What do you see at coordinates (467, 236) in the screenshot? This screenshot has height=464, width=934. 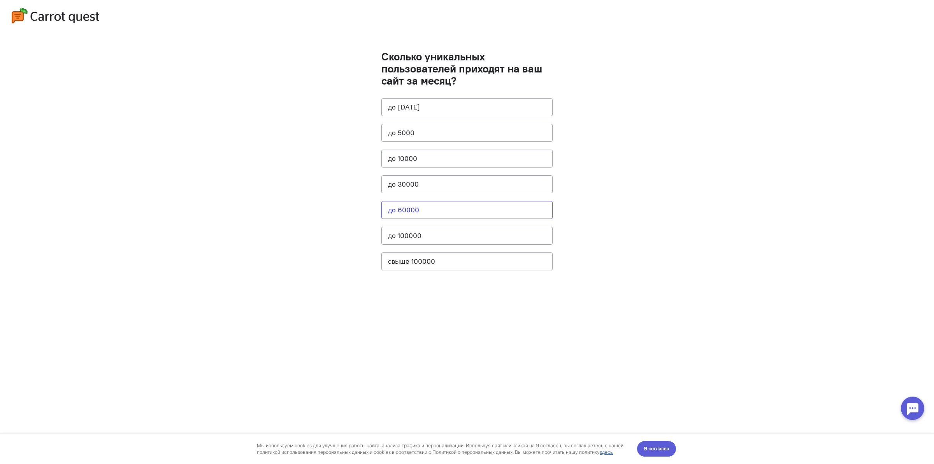 I see `button: до 100000` at bounding box center [467, 236].